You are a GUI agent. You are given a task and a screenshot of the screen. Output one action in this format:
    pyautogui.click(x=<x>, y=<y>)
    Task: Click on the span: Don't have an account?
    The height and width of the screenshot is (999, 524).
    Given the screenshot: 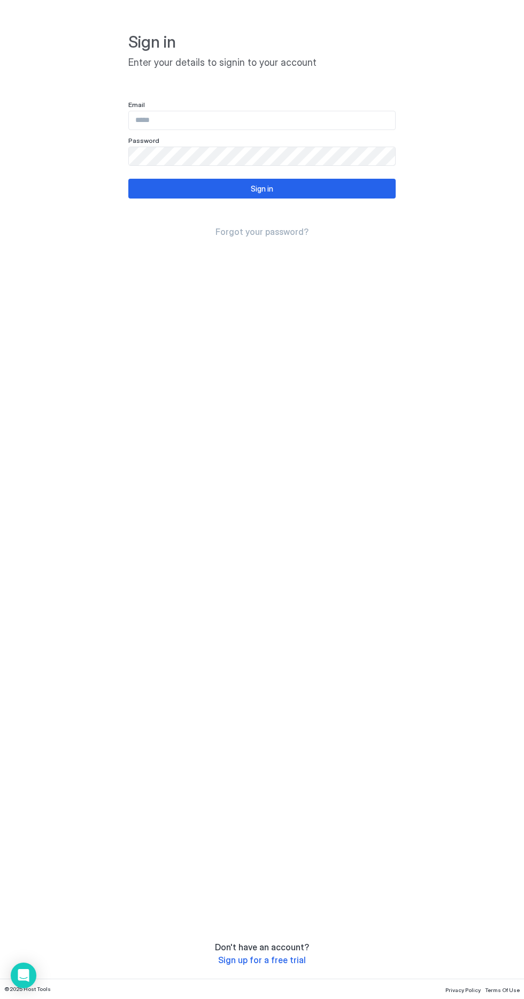 What is the action you would take?
    pyautogui.click(x=262, y=947)
    